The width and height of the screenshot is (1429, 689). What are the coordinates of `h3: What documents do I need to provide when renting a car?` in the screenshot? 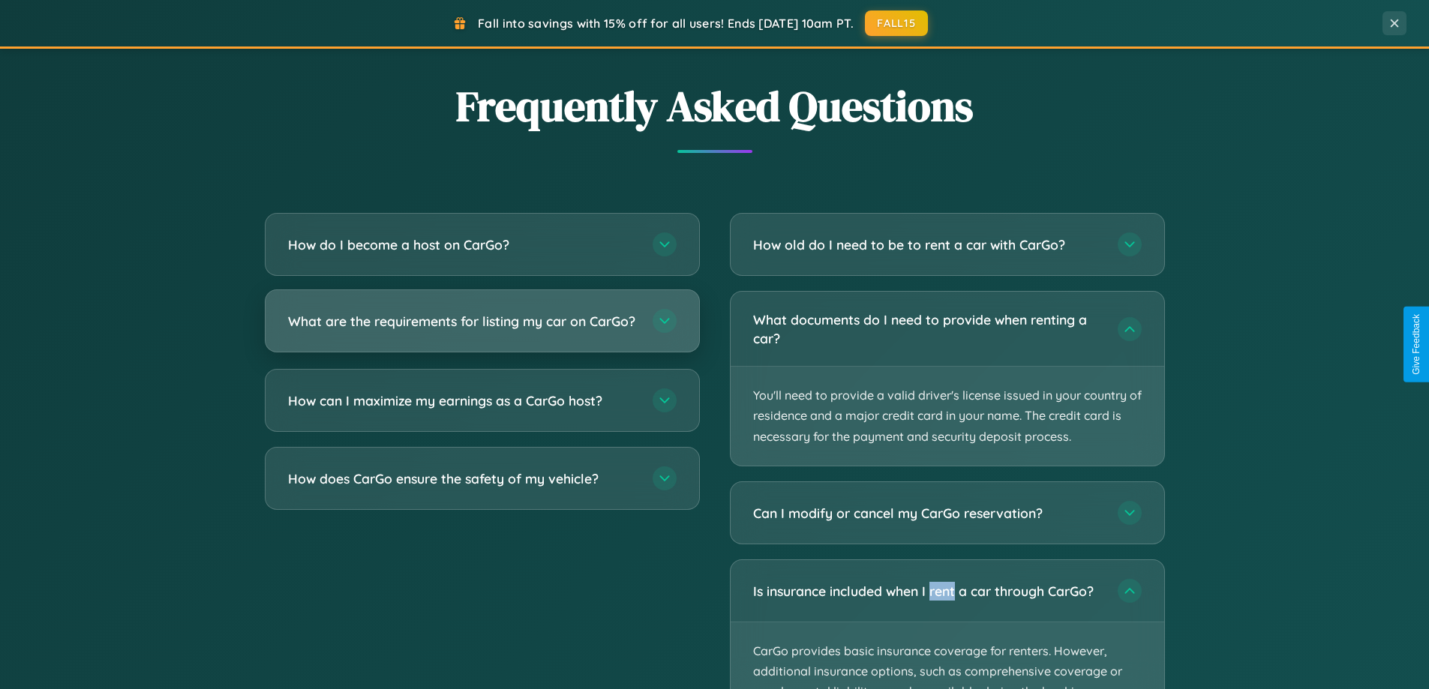 It's located at (928, 329).